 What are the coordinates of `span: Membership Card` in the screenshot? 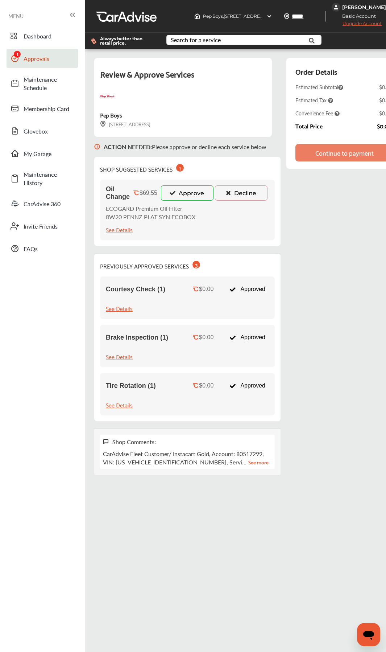 It's located at (49, 108).